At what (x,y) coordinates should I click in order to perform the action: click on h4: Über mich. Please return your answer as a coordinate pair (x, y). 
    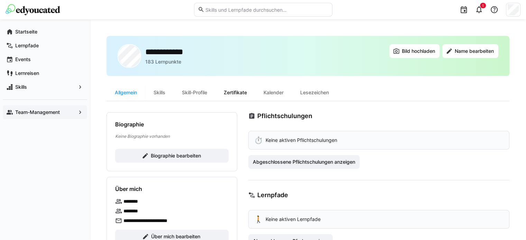
    Looking at the image, I should click on (129, 189).